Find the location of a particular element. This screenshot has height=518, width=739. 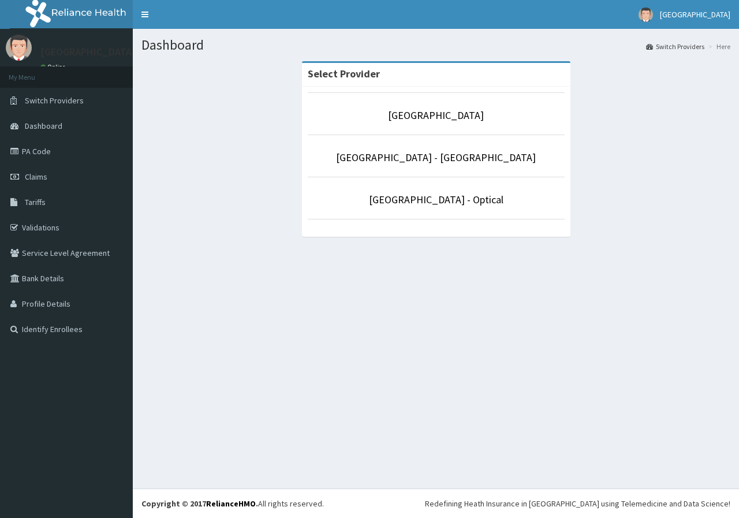

a: RelianceHMO is located at coordinates (231, 504).